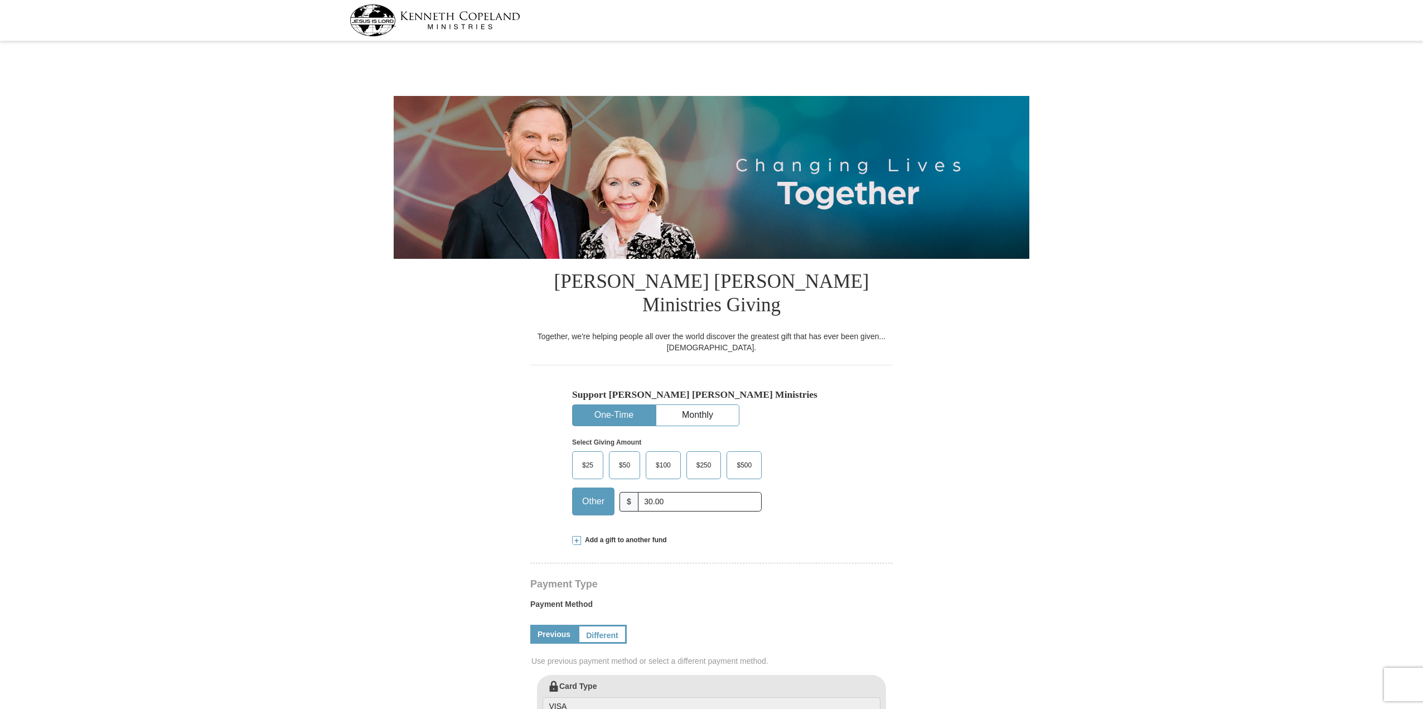 This screenshot has height=709, width=1423. Describe the element at coordinates (588, 465) in the screenshot. I see `span: $25` at that location.